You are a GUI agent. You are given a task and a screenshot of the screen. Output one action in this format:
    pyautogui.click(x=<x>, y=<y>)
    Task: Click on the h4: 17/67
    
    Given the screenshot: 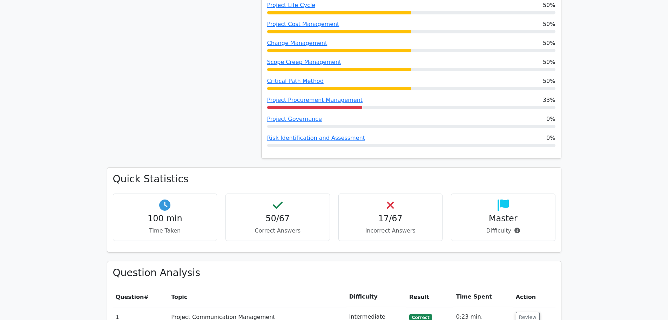 What is the action you would take?
    pyautogui.click(x=391, y=218)
    